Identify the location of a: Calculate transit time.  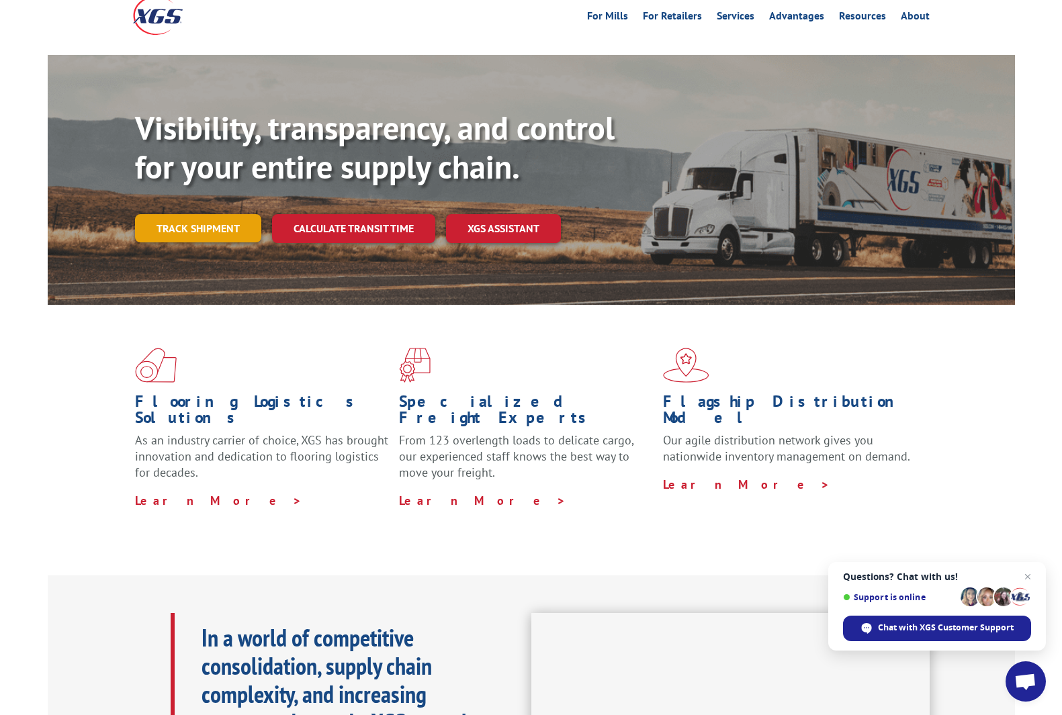
(353, 228).